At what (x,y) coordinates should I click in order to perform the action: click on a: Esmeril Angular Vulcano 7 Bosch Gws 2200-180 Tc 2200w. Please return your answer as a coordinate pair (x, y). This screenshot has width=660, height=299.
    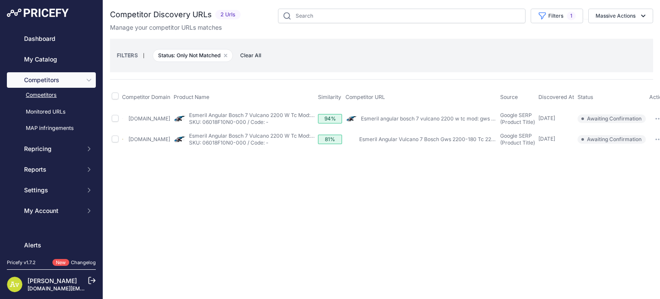
    Looking at the image, I should click on (430, 139).